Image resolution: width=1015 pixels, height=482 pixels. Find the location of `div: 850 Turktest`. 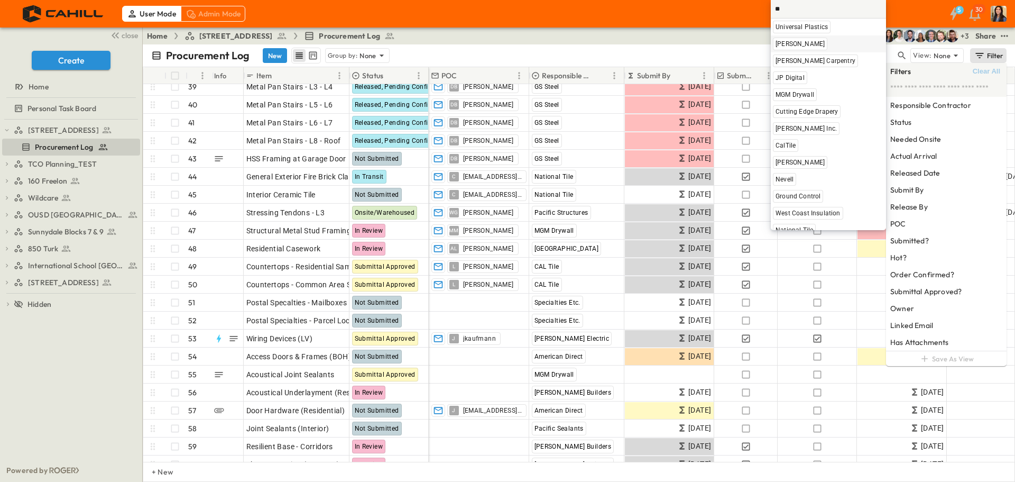

div: 850 Turktest is located at coordinates (71, 248).